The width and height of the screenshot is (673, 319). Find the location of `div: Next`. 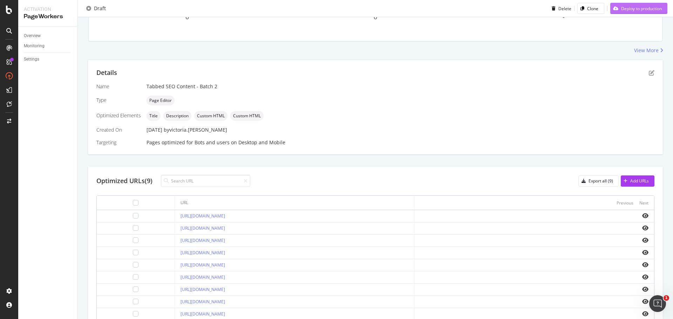

div: Next is located at coordinates (644, 203).